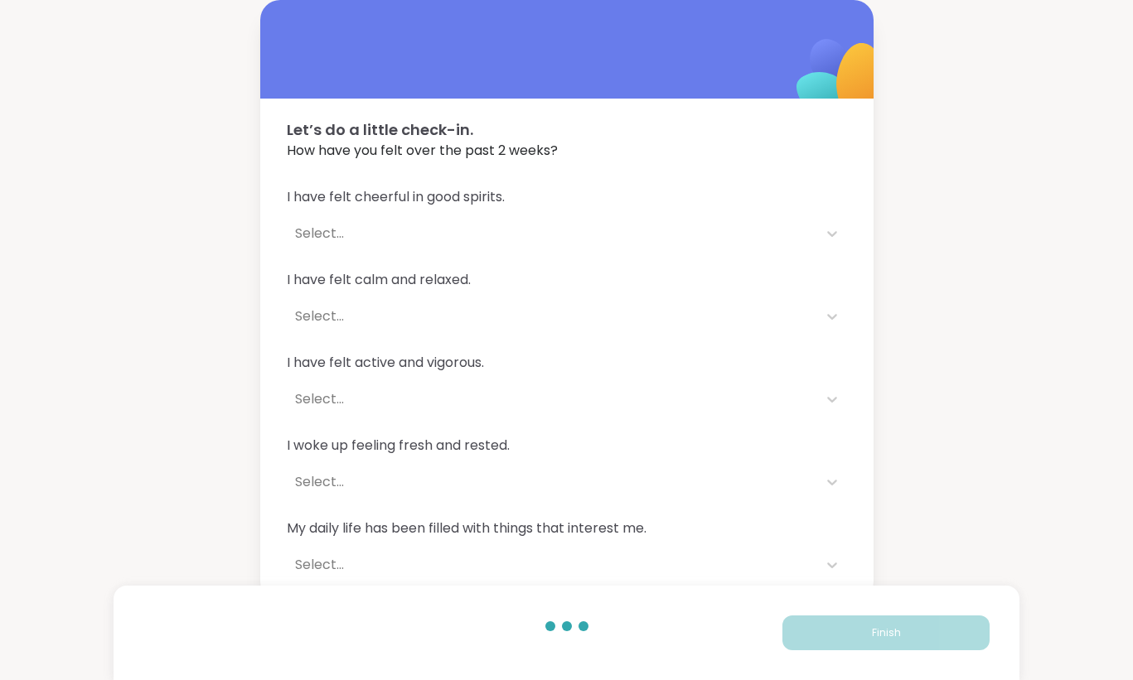  Describe the element at coordinates (567, 529) in the screenshot. I see `span: My daily life has been filled with things that interest me.` at that location.